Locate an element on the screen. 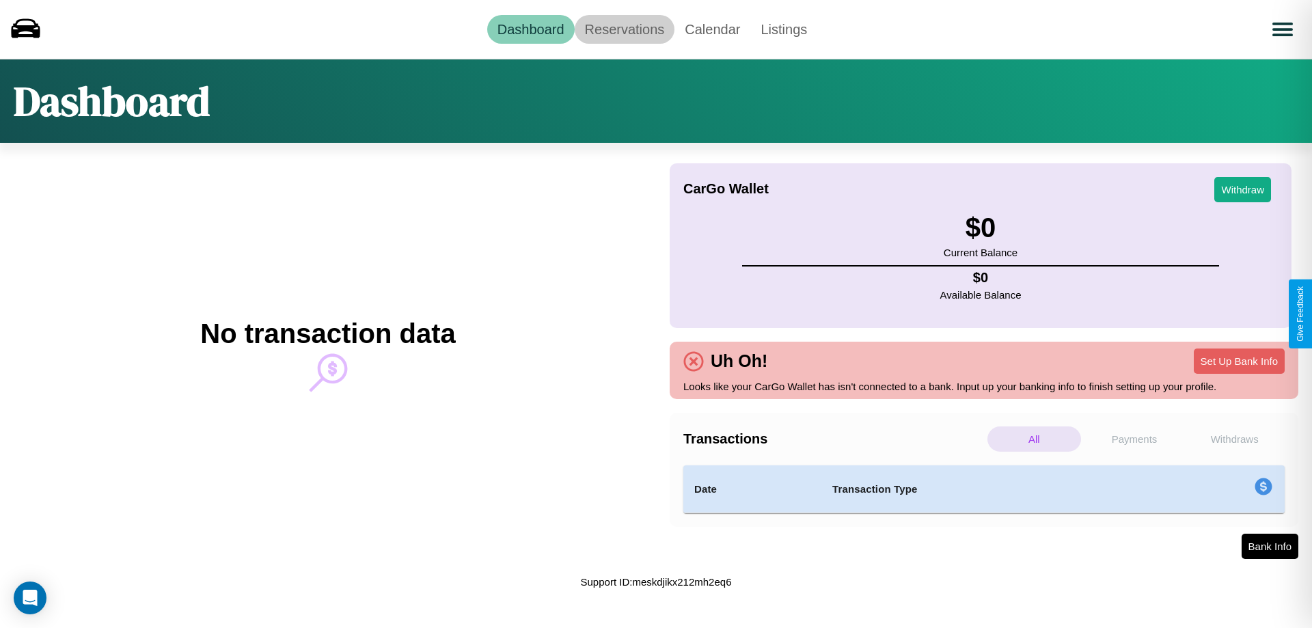 Image resolution: width=1312 pixels, height=628 pixels. p: Support ID: meskdjikx212mh2eq6 is located at coordinates (656, 581).